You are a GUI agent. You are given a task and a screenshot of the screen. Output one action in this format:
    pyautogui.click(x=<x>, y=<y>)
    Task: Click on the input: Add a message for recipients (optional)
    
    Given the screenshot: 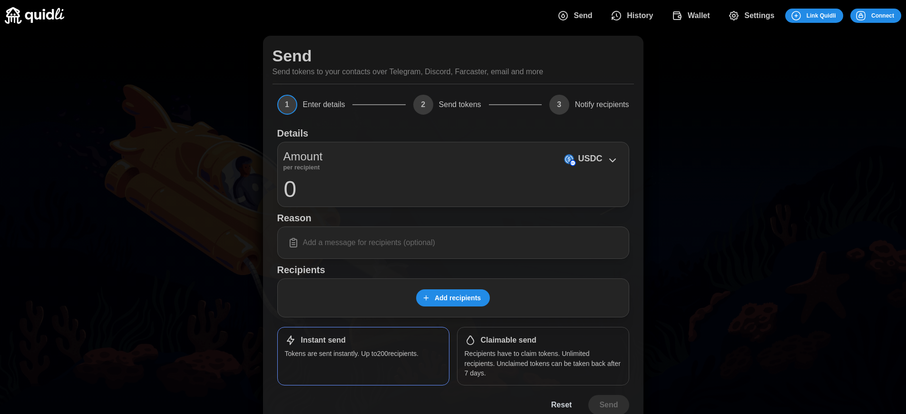 What is the action you would take?
    pyautogui.click(x=453, y=242)
    